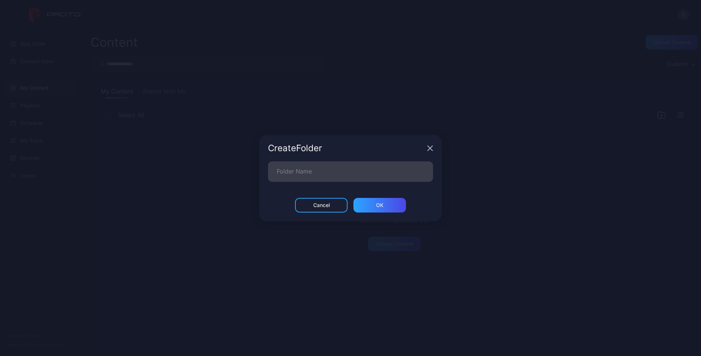 This screenshot has height=356, width=701. What do you see at coordinates (380, 205) in the screenshot?
I see `div: ОК` at bounding box center [380, 205].